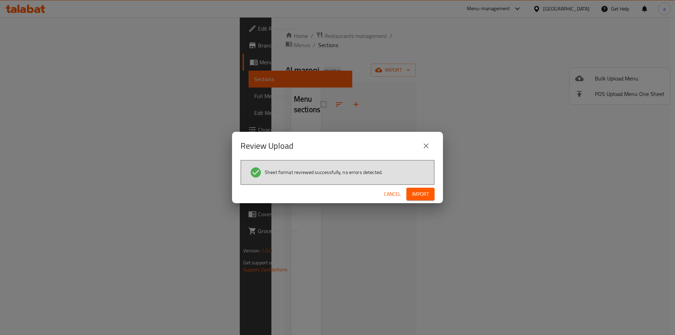 This screenshot has height=335, width=675. What do you see at coordinates (420, 194) in the screenshot?
I see `span: Import` at bounding box center [420, 194].